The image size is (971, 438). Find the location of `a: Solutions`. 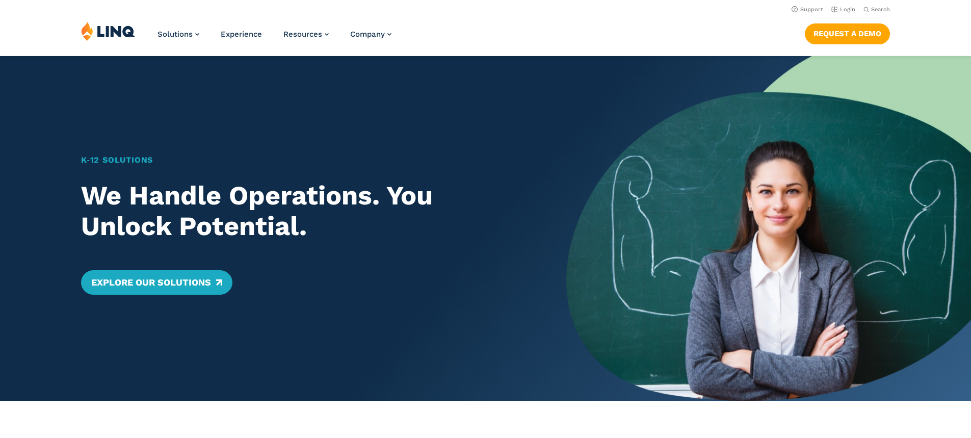

a: Solutions is located at coordinates (178, 34).